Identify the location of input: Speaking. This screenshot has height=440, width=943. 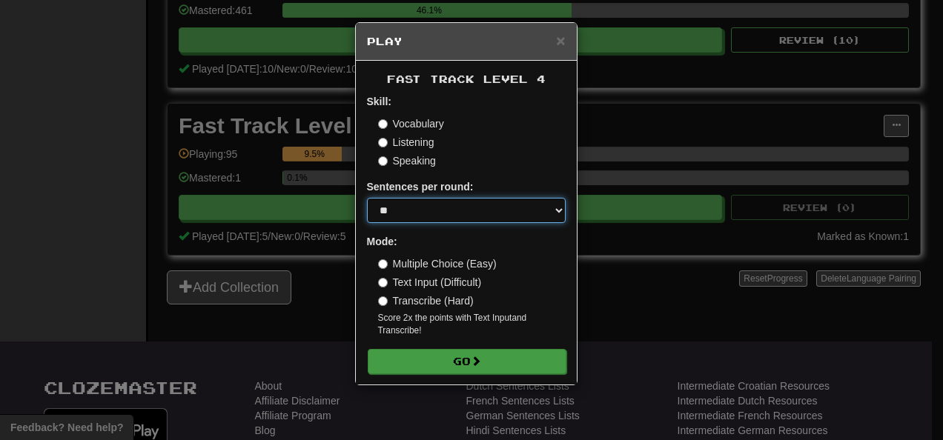
(382, 161).